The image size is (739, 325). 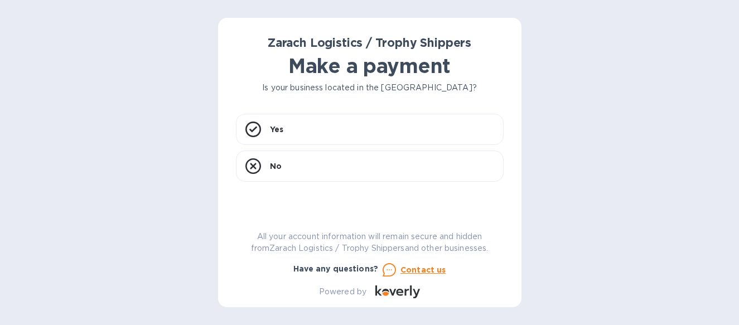 I want to click on p: No, so click(x=275, y=166).